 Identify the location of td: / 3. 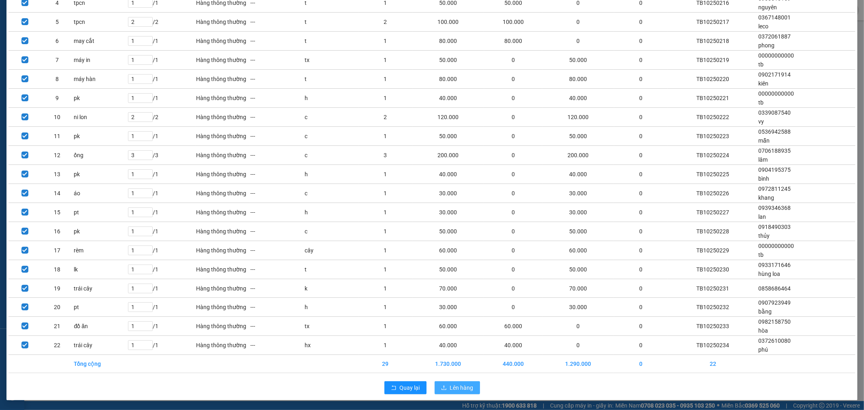
(162, 155).